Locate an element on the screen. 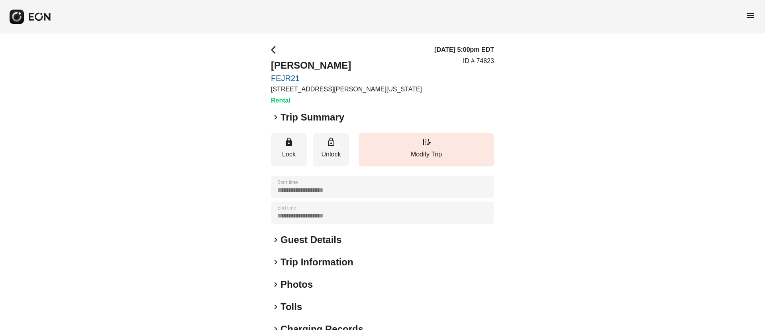  p: ID # 74823 is located at coordinates (479, 61).